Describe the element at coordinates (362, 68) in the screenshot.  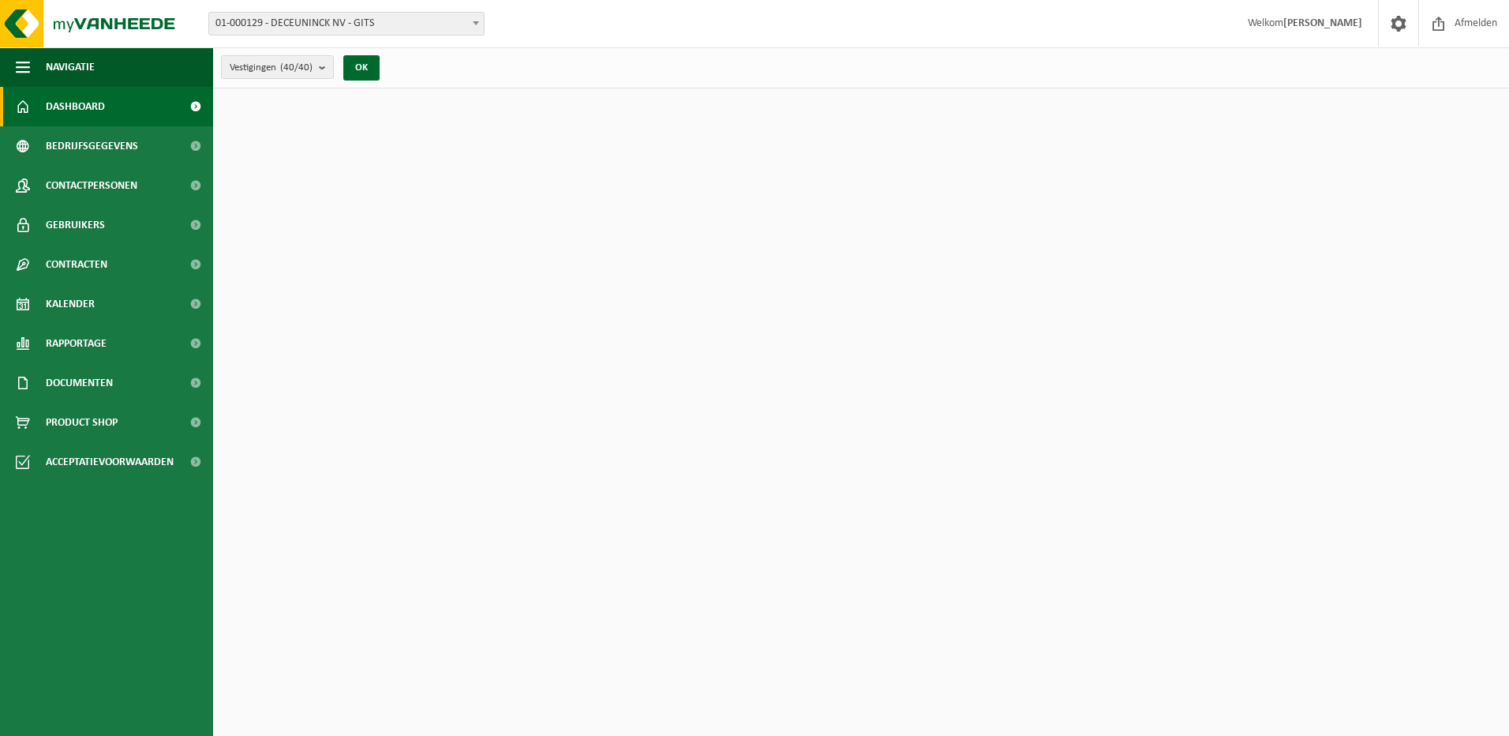
I see `button: OK` at that location.